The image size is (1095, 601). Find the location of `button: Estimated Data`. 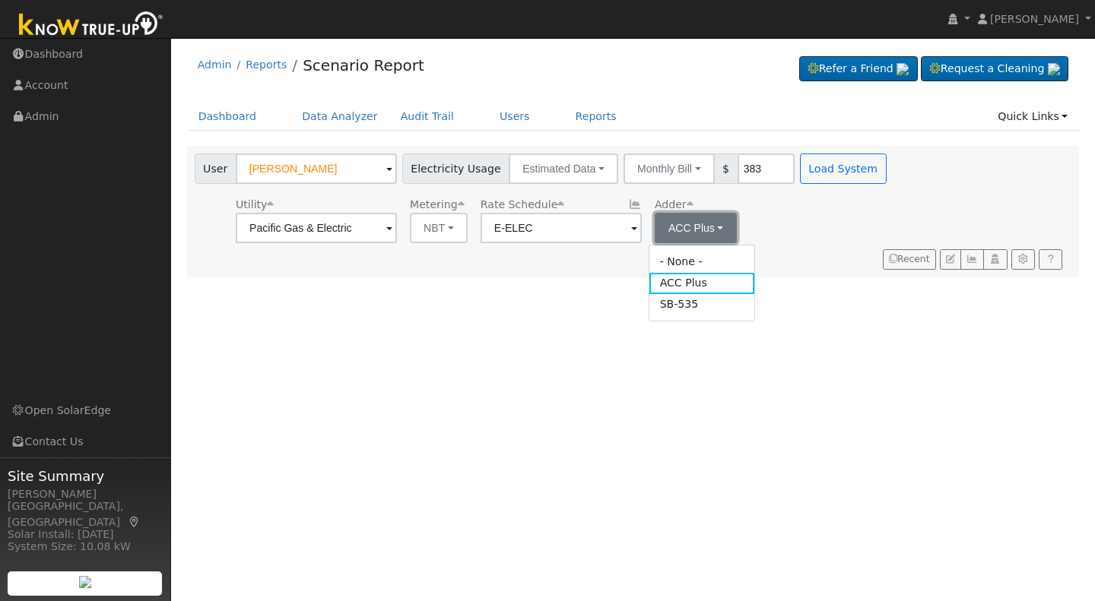

button: Estimated Data is located at coordinates (563, 169).